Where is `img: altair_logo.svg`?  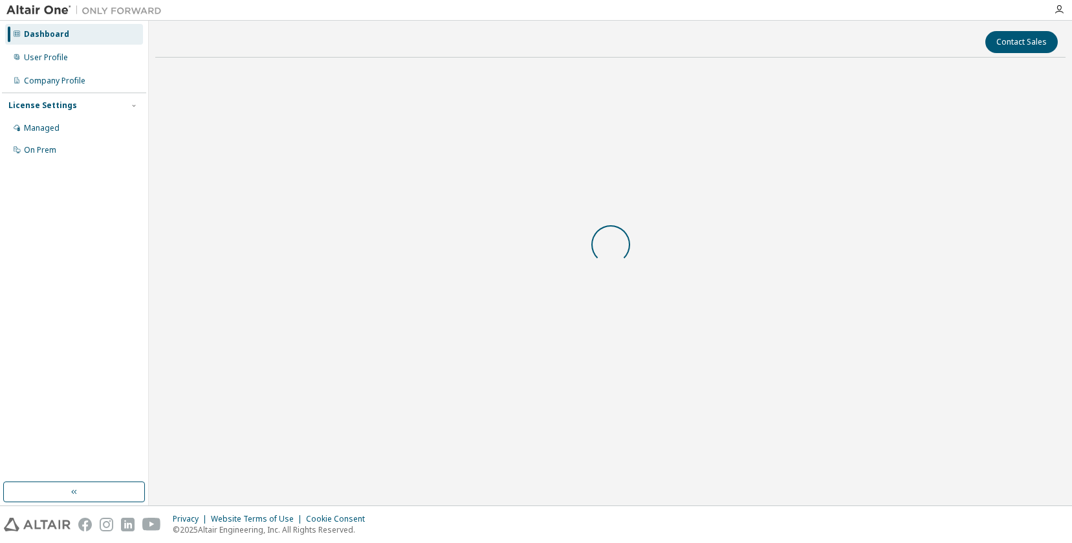 img: altair_logo.svg is located at coordinates (37, 524).